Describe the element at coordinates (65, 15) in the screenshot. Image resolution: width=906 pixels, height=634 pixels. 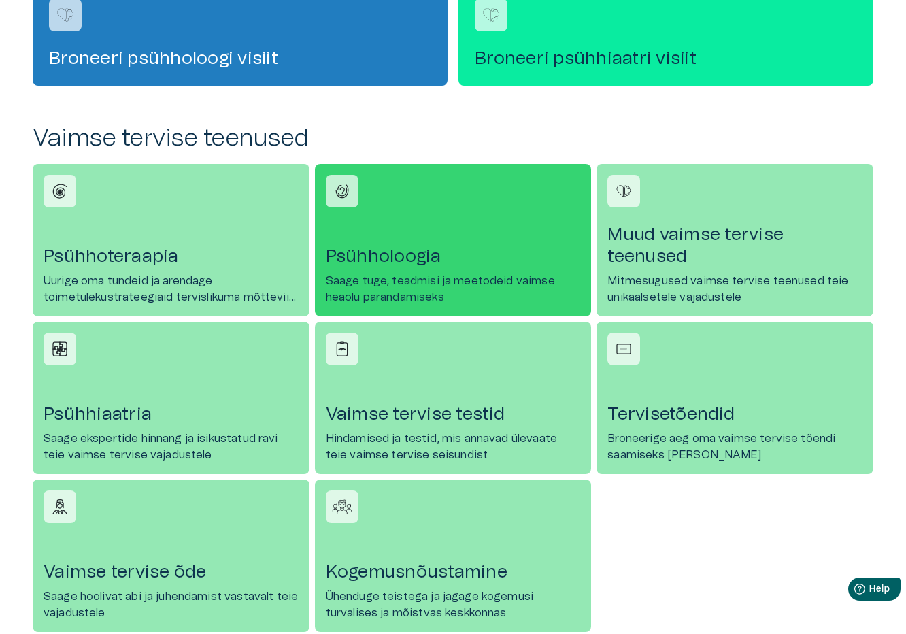
I see `img: Broneeri psühholoogi visiit logo` at that location.